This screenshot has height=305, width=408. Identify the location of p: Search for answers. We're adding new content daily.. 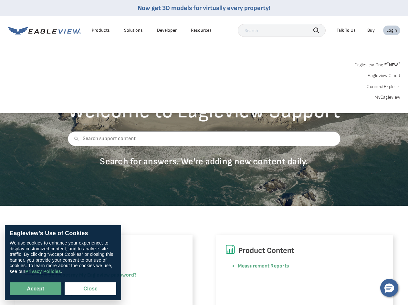
(204, 161).